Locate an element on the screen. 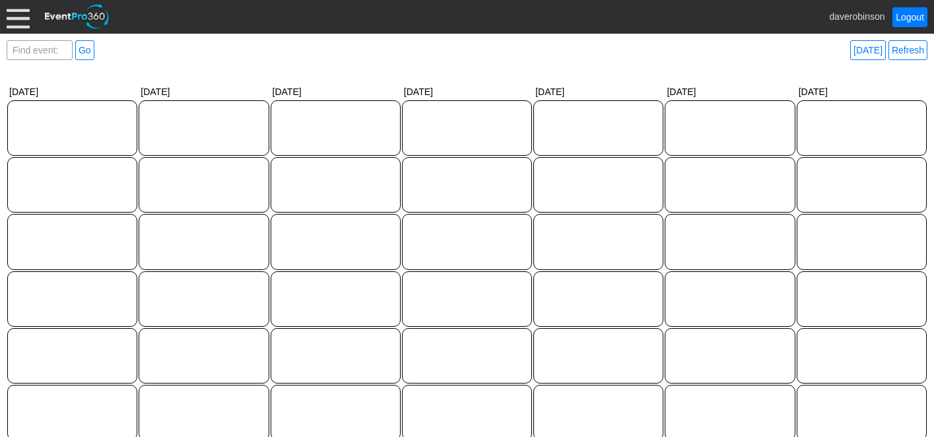  a: Logout is located at coordinates (910, 17).